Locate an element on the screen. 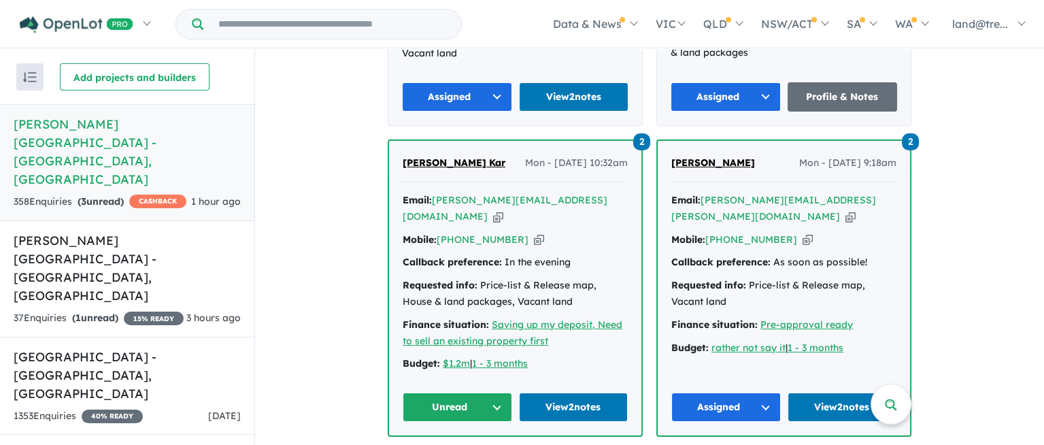  div: 1353 Enquir ies is located at coordinates (78, 416).